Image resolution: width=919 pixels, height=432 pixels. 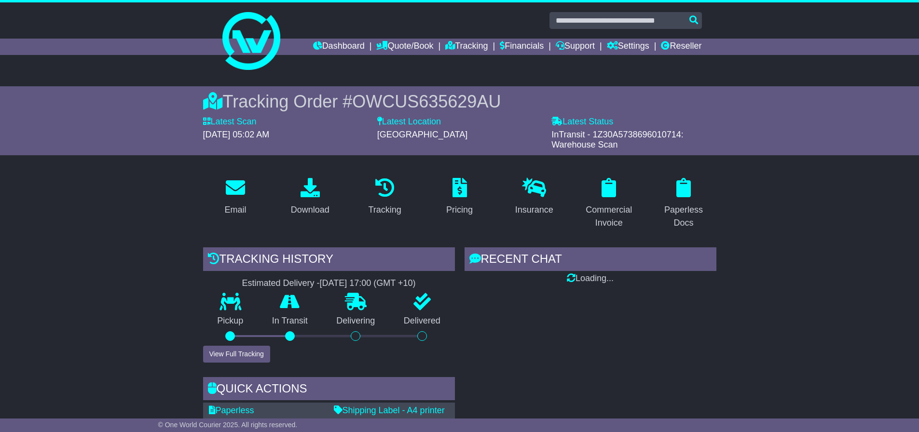 What do you see at coordinates (426, 101) in the screenshot?
I see `span: OWCUS635629AU` at bounding box center [426, 101].